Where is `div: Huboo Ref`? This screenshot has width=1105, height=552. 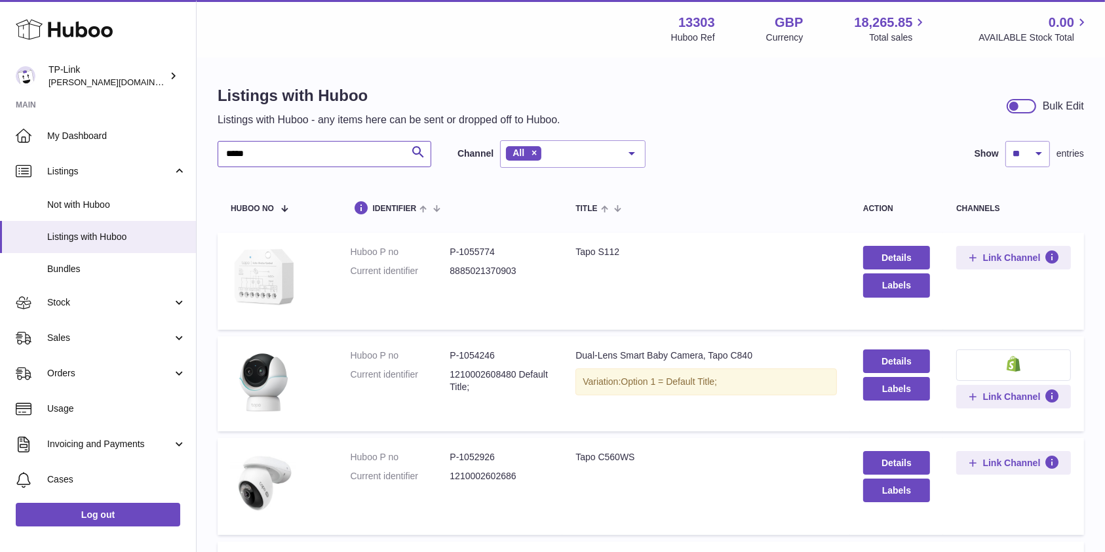 div: Huboo Ref is located at coordinates (693, 37).